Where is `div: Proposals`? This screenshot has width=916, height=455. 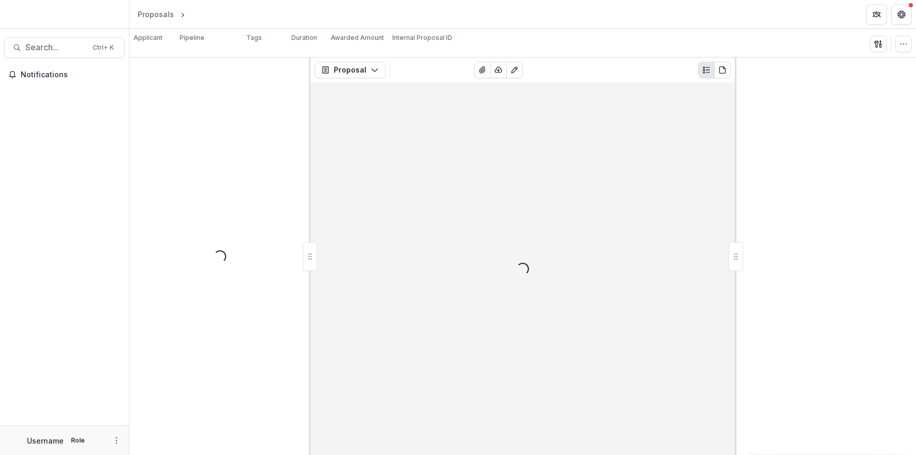 div: Proposals is located at coordinates (156, 14).